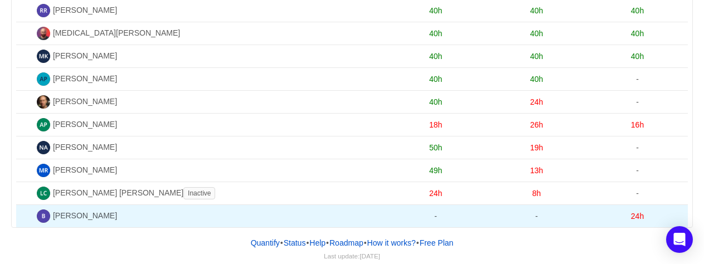 Image resolution: width=704 pixels, height=264 pixels. Describe the element at coordinates (43, 56) in the screenshot. I see `img: MK` at that location.